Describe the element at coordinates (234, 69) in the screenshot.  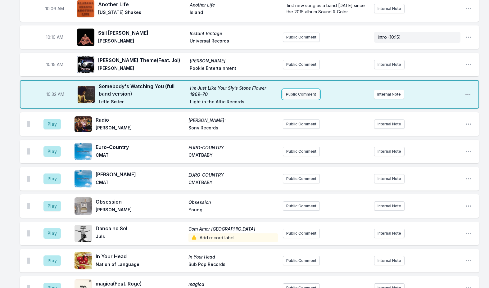
I see `span: Pookie Entertainment` at that location.